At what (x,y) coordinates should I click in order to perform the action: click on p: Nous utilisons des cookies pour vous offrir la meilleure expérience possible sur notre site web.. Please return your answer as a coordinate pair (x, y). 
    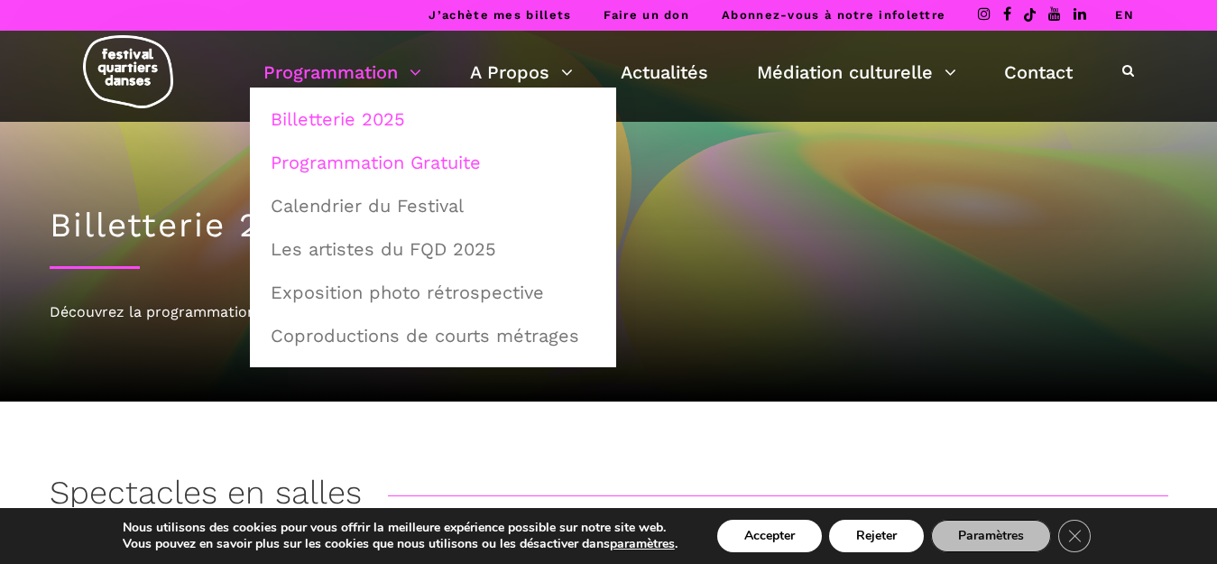
    Looking at the image, I should click on (400, 528).